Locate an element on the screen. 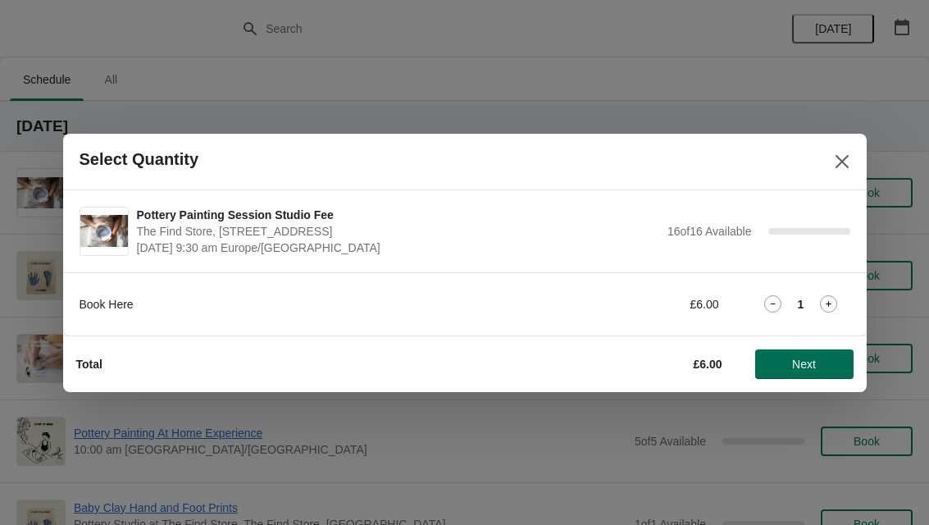 This screenshot has width=929, height=525. button: Close is located at coordinates (842, 161).